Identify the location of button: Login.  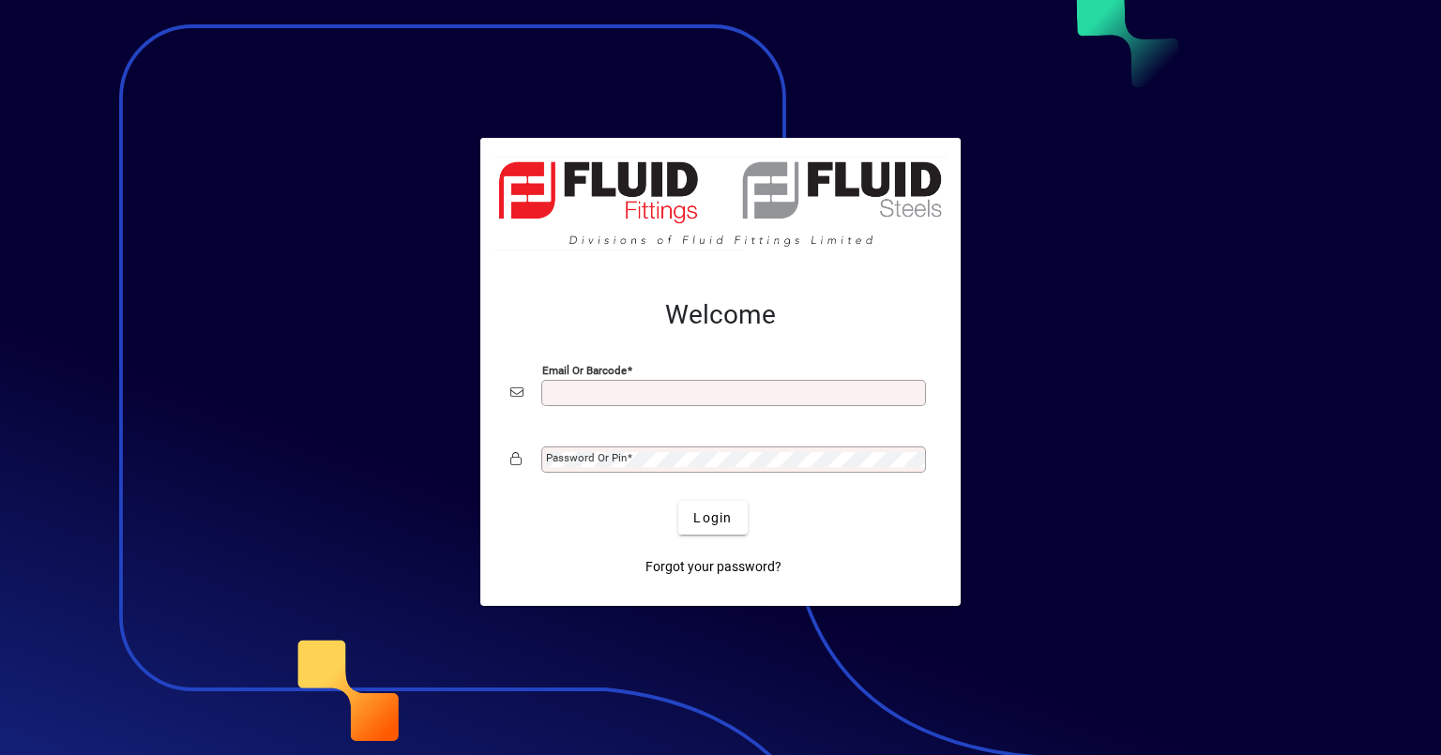
(712, 518).